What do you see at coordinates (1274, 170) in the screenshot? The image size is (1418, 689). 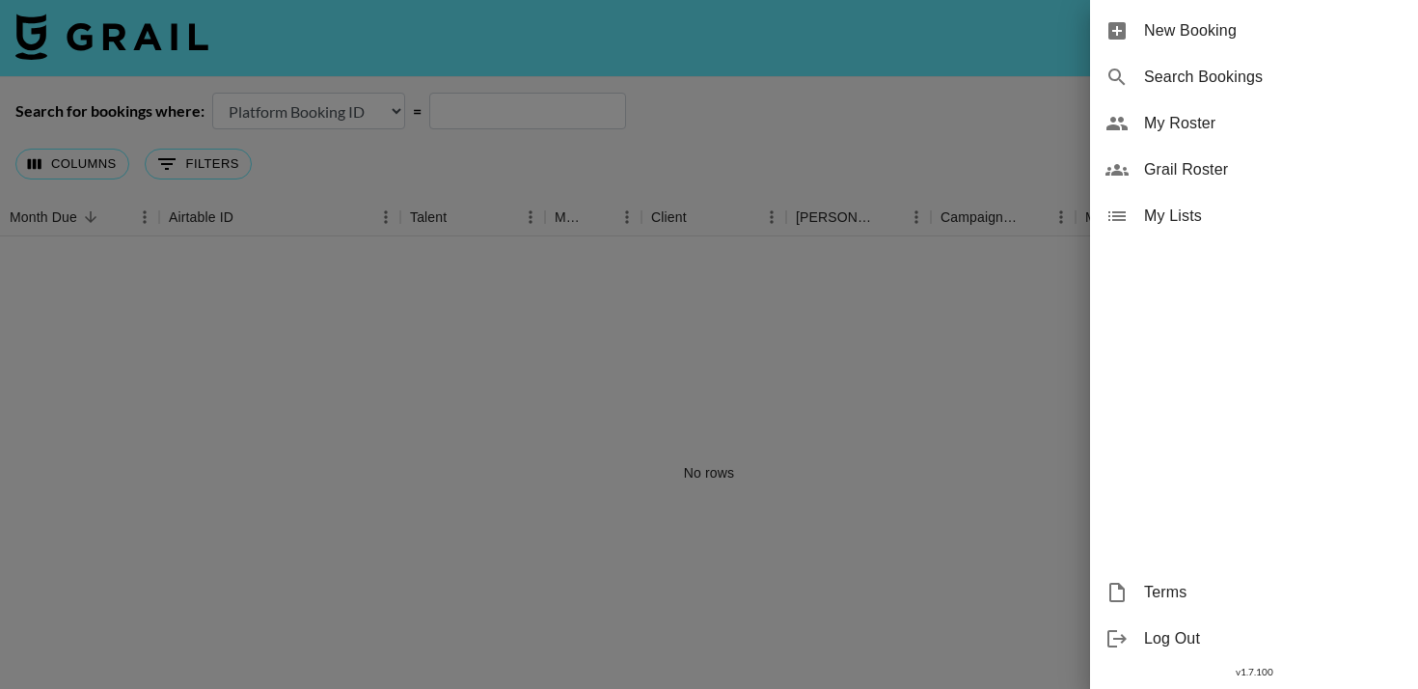 I see `span: Grail Roster` at bounding box center [1274, 170].